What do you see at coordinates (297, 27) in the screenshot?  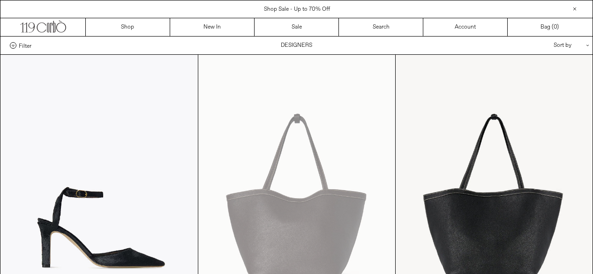 I see `a: Sale` at bounding box center [297, 27].